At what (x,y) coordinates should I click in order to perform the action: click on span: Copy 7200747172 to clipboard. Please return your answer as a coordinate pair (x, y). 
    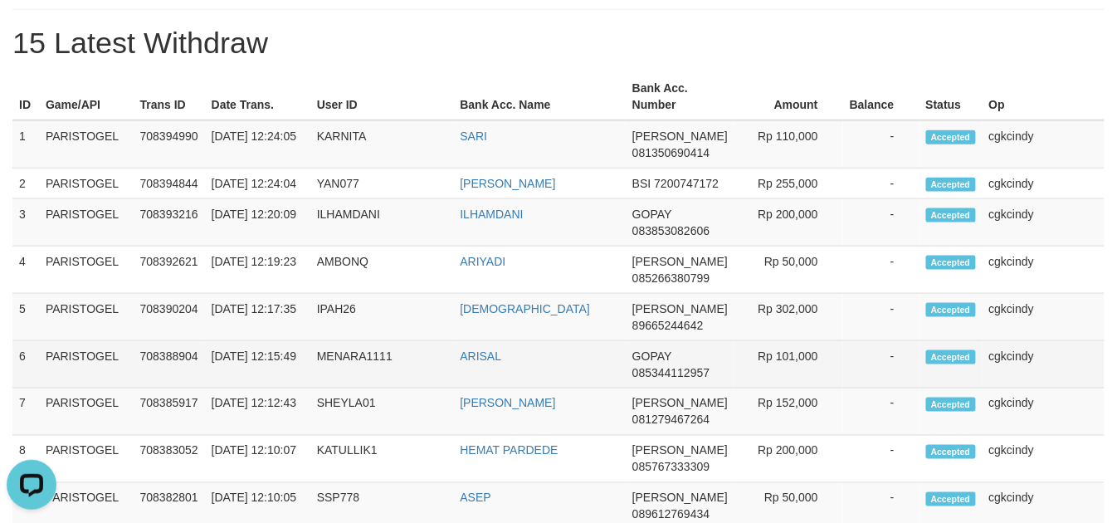
    Looking at the image, I should click on (686, 183).